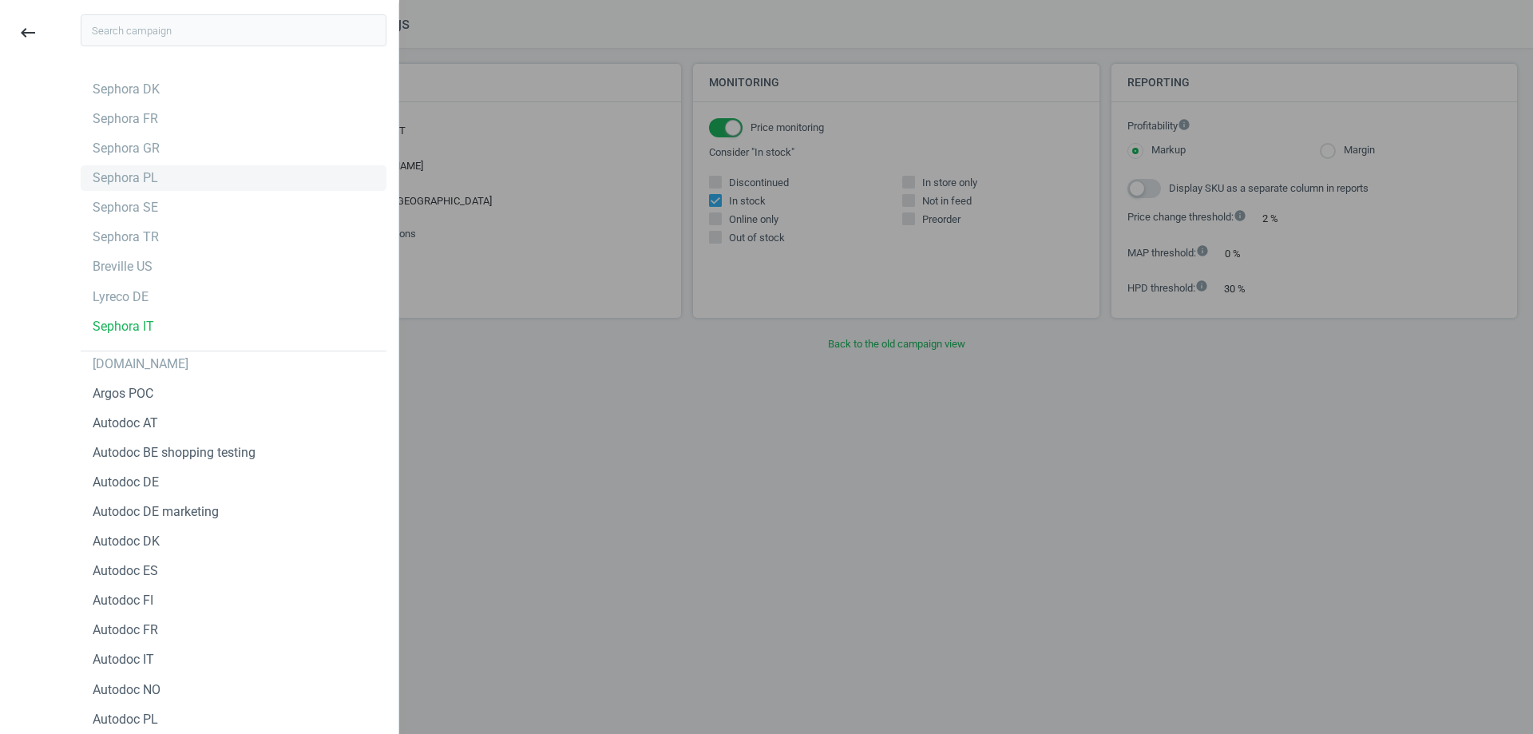  I want to click on div: Autodoc NO, so click(126, 690).